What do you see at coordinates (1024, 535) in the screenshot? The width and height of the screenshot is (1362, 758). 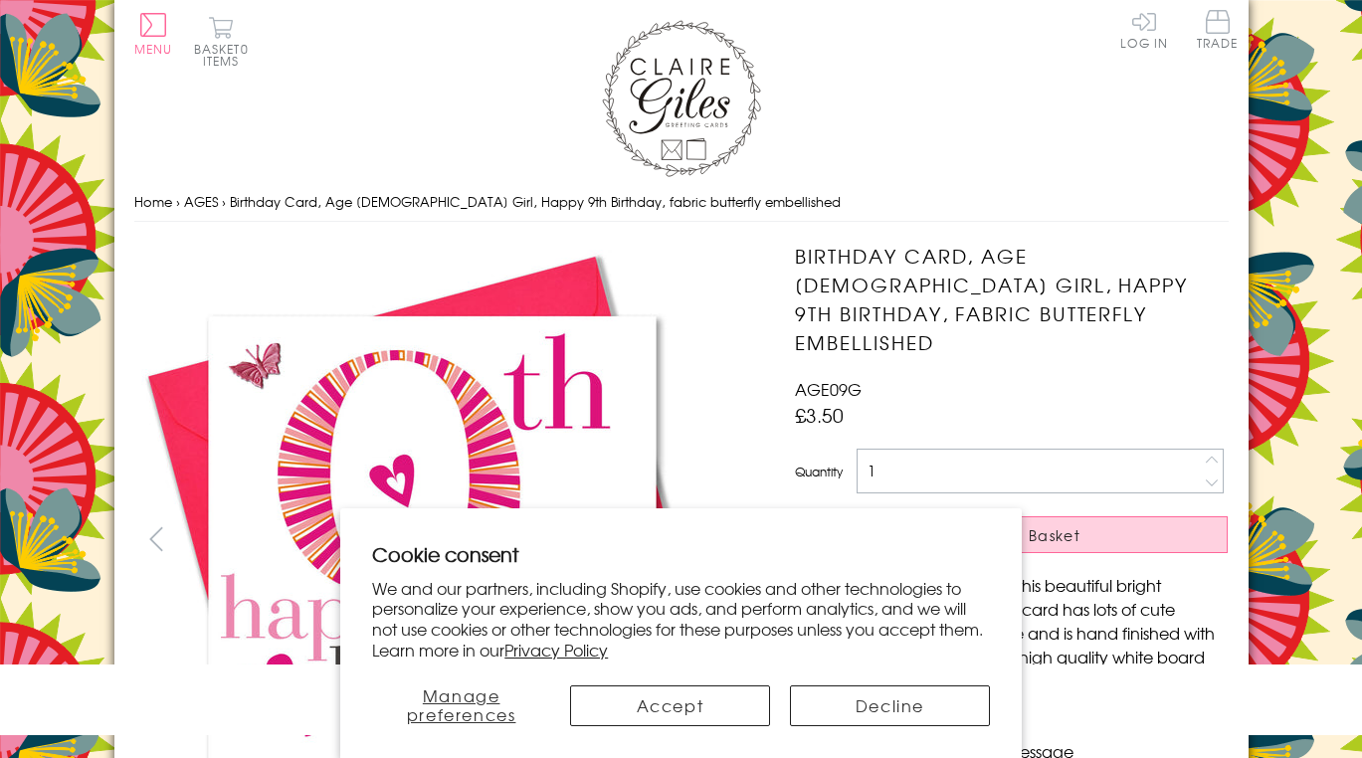 I see `span: Add to Basket` at bounding box center [1024, 535].